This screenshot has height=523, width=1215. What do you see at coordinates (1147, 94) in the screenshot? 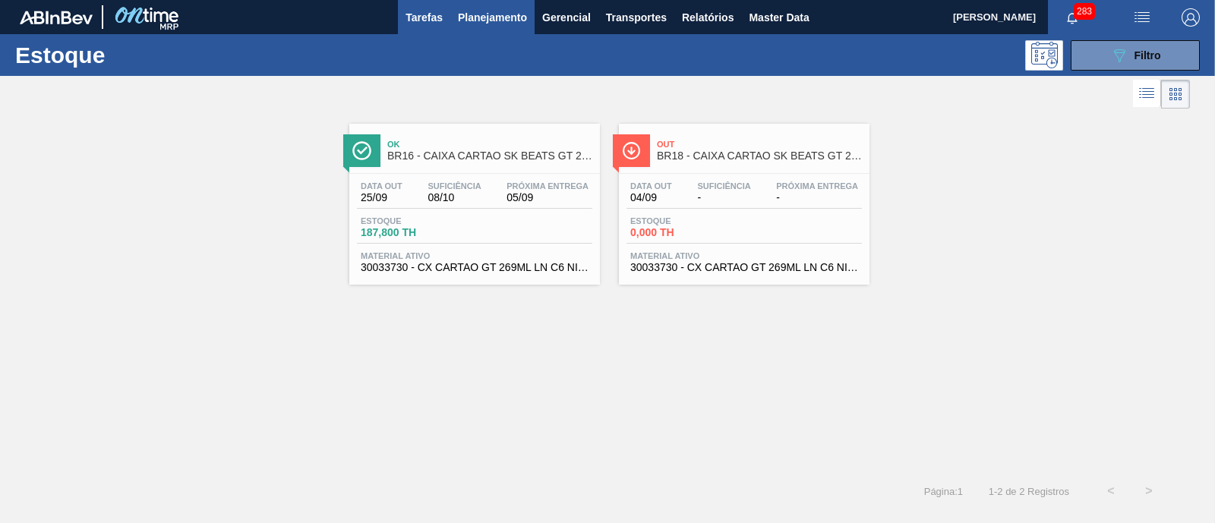
I see `div: Visão em Lista` at bounding box center [1147, 94].